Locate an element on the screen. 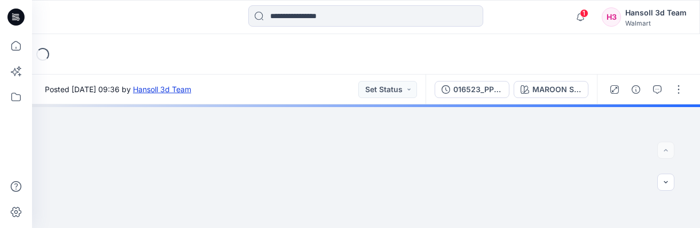 The image size is (700, 228). div: H3 is located at coordinates (611, 17).